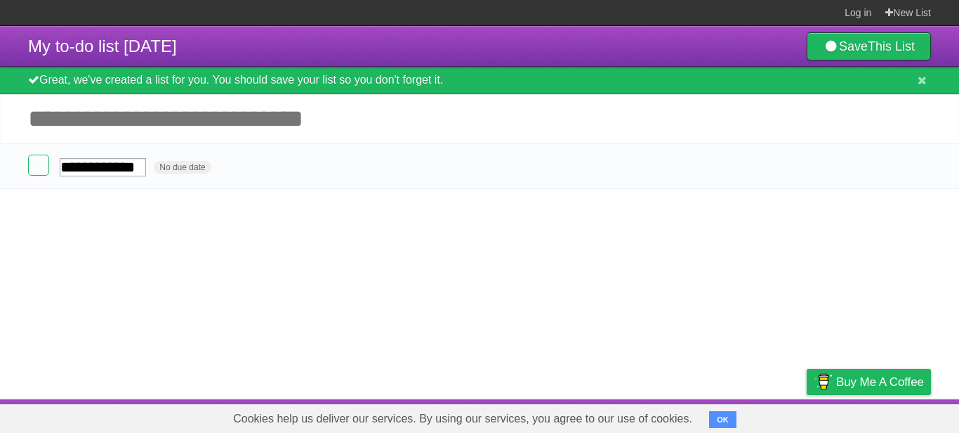 The width and height of the screenshot is (959, 433). I want to click on a: Suggest a feature, so click(887, 416).